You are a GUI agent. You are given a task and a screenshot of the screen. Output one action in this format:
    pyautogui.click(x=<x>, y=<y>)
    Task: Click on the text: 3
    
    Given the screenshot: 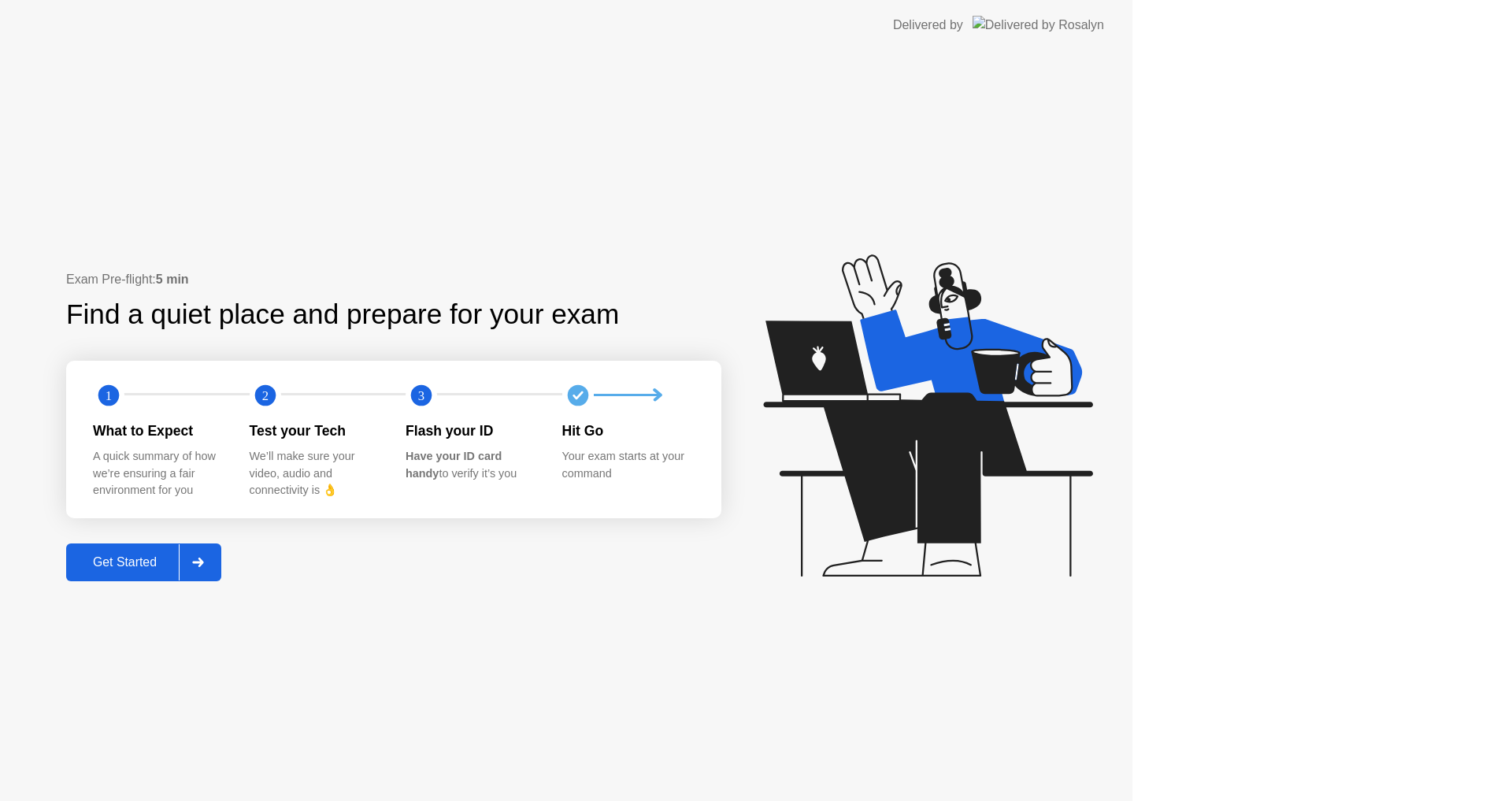 What is the action you would take?
    pyautogui.click(x=421, y=395)
    